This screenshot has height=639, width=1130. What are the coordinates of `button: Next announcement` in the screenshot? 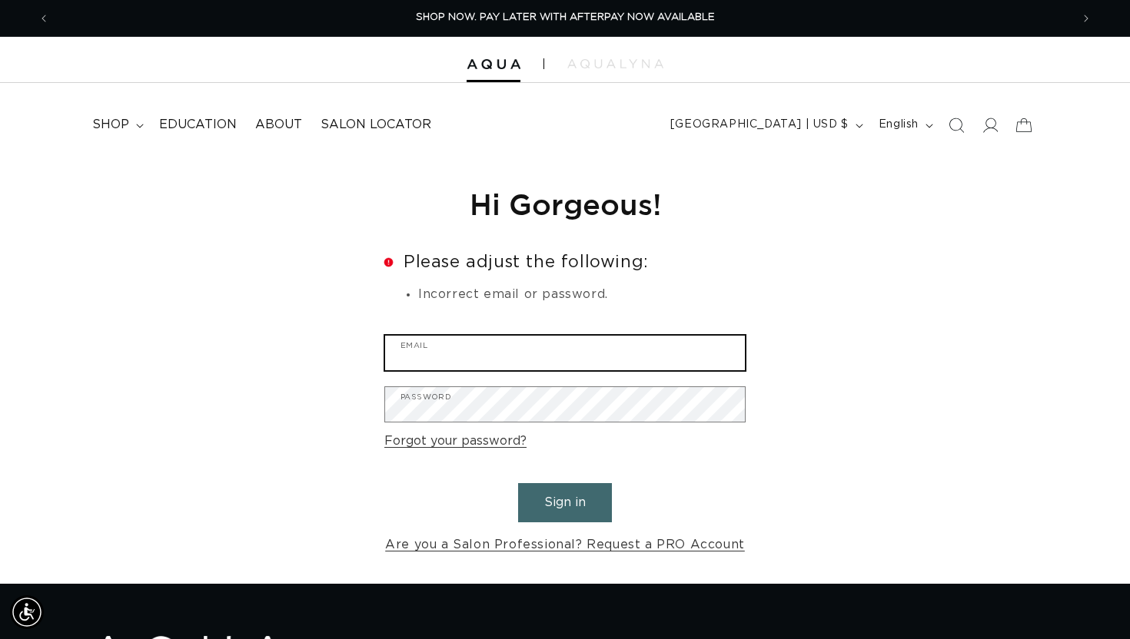 It's located at (1086, 18).